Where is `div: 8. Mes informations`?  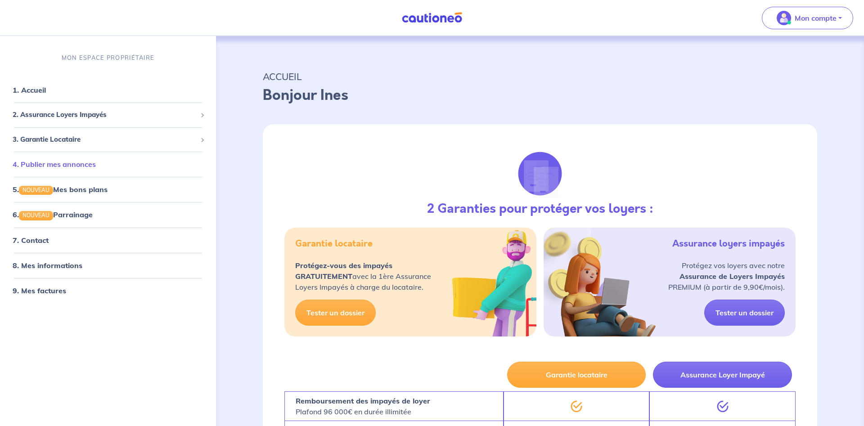 div: 8. Mes informations is located at coordinates (108, 265).